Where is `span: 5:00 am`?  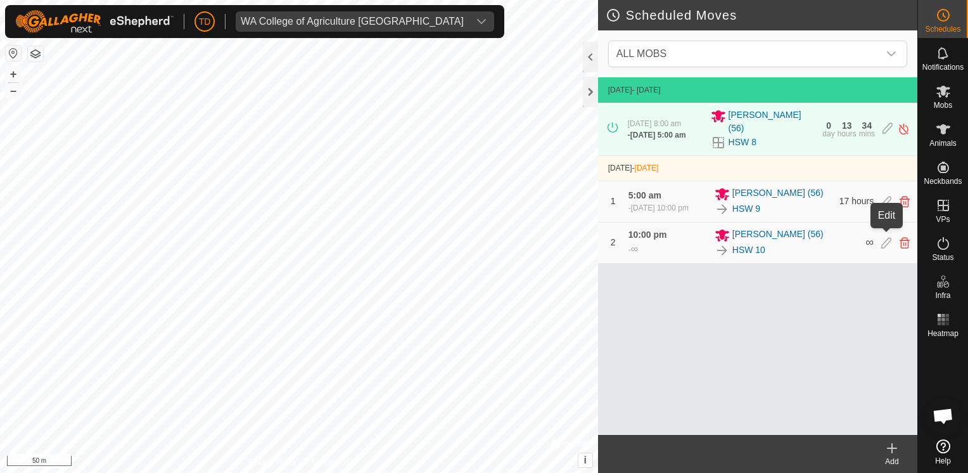
span: 5:00 am is located at coordinates (645, 195).